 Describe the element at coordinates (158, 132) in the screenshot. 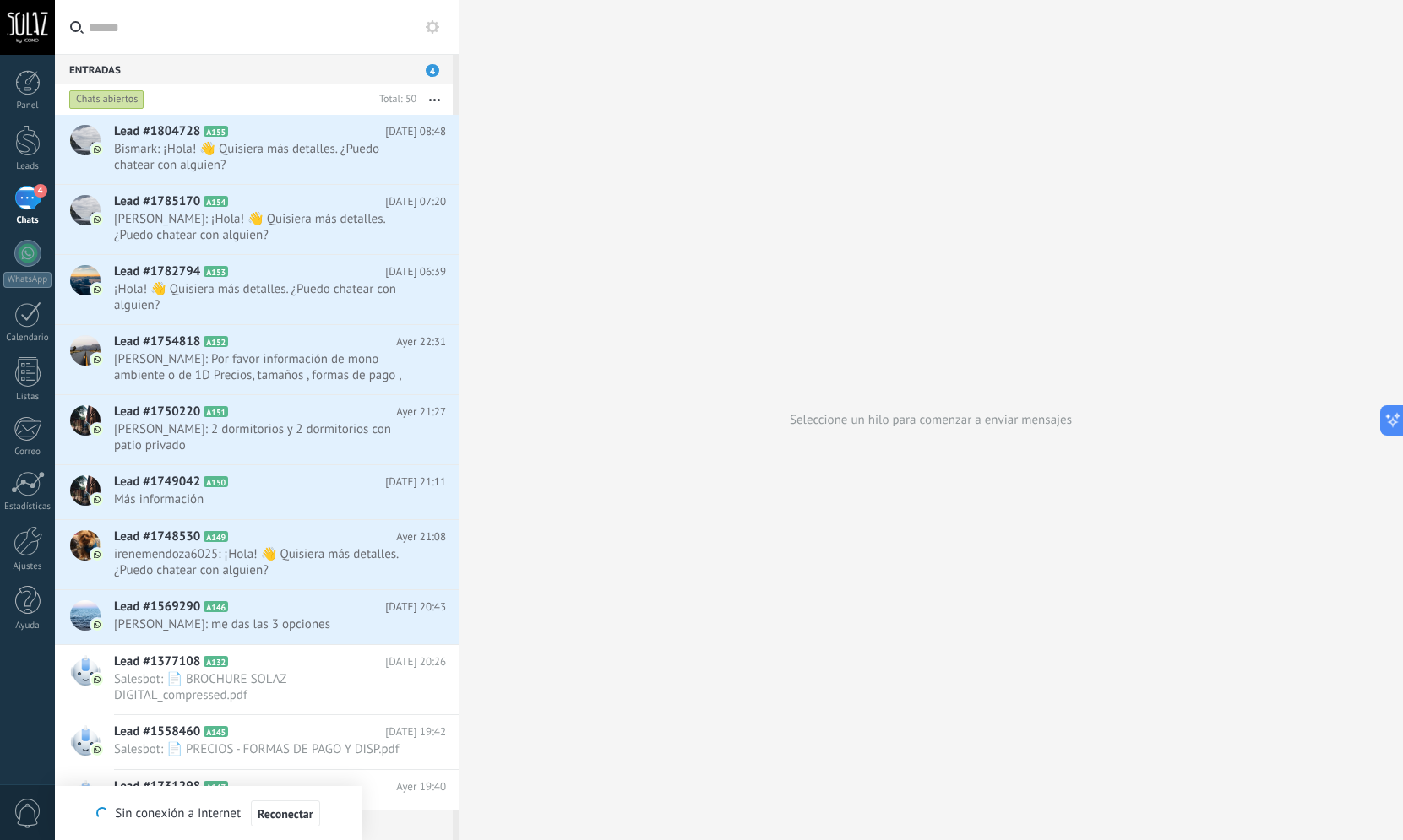

I see `span: Lead #1804728` at that location.